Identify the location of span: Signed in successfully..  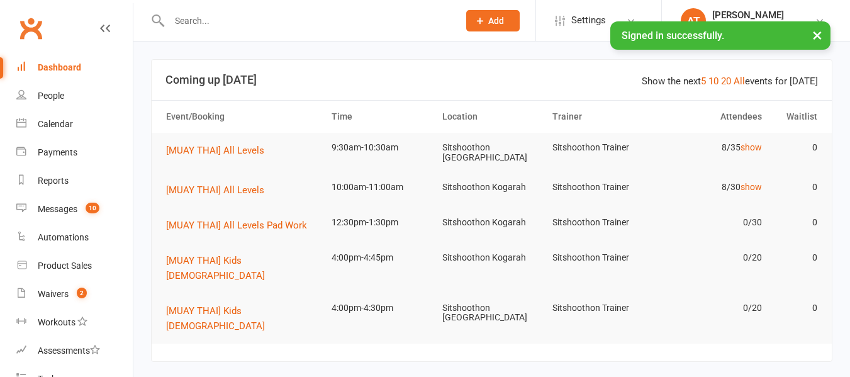
(673, 35).